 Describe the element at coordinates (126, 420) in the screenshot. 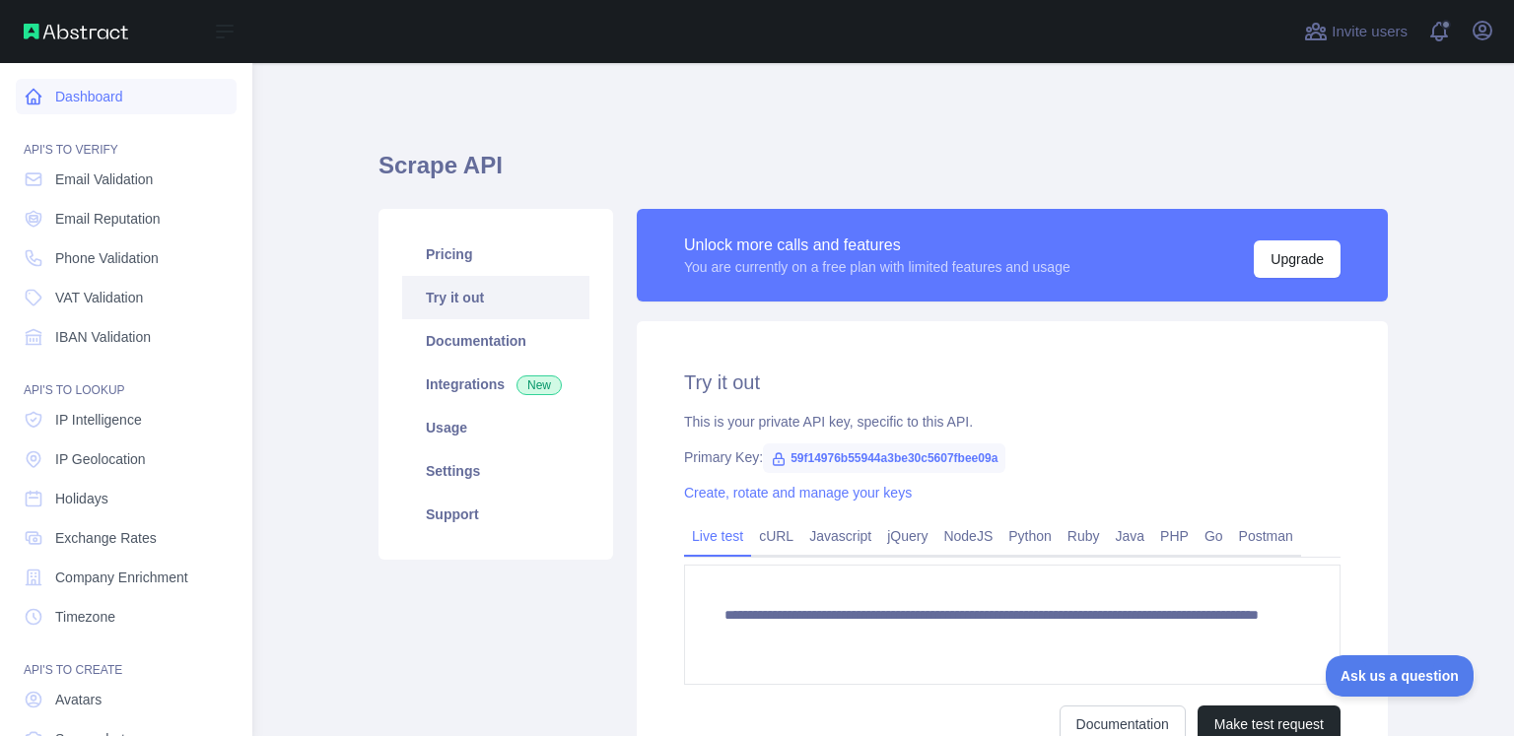

I see `a: IP Intelligence` at that location.